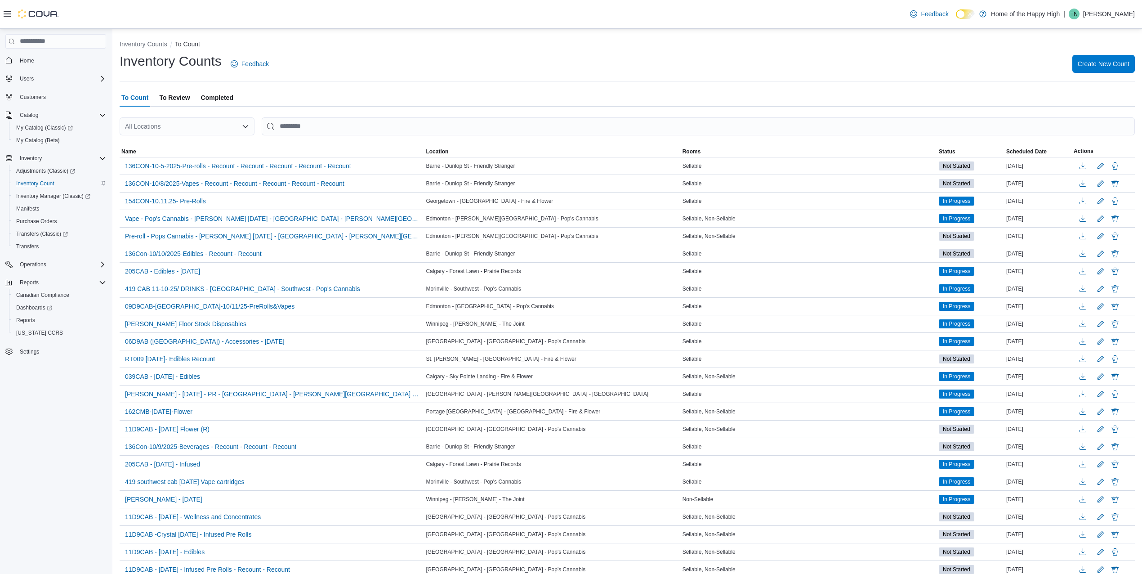 The width and height of the screenshot is (1142, 574). Describe the element at coordinates (1026, 151) in the screenshot. I see `span: Scheduled Date` at that location.